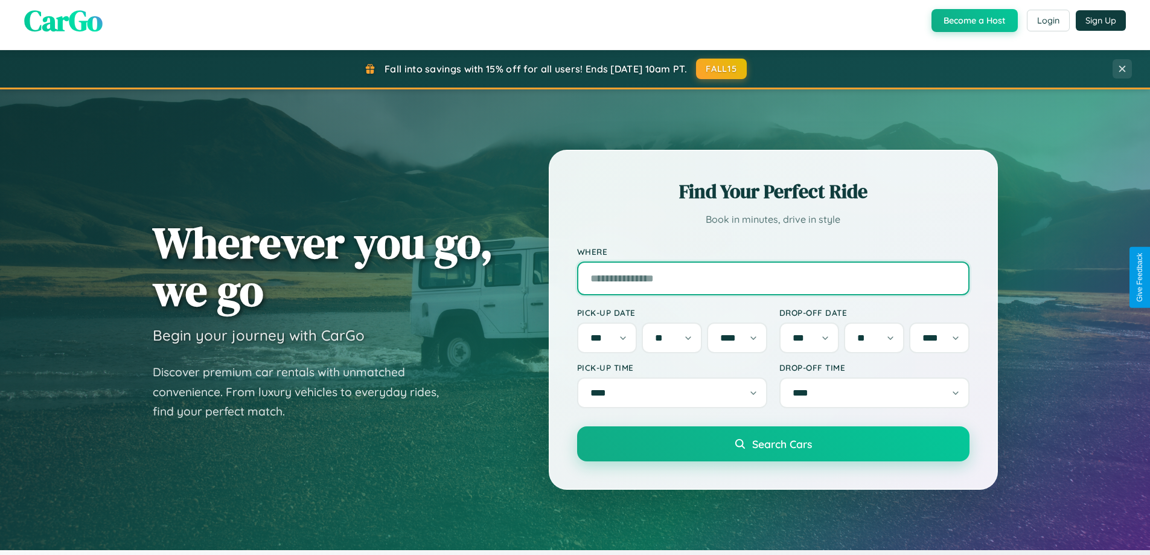 The width and height of the screenshot is (1150, 555). What do you see at coordinates (672, 312) in the screenshot?
I see `label: Pick-up Date` at bounding box center [672, 312].